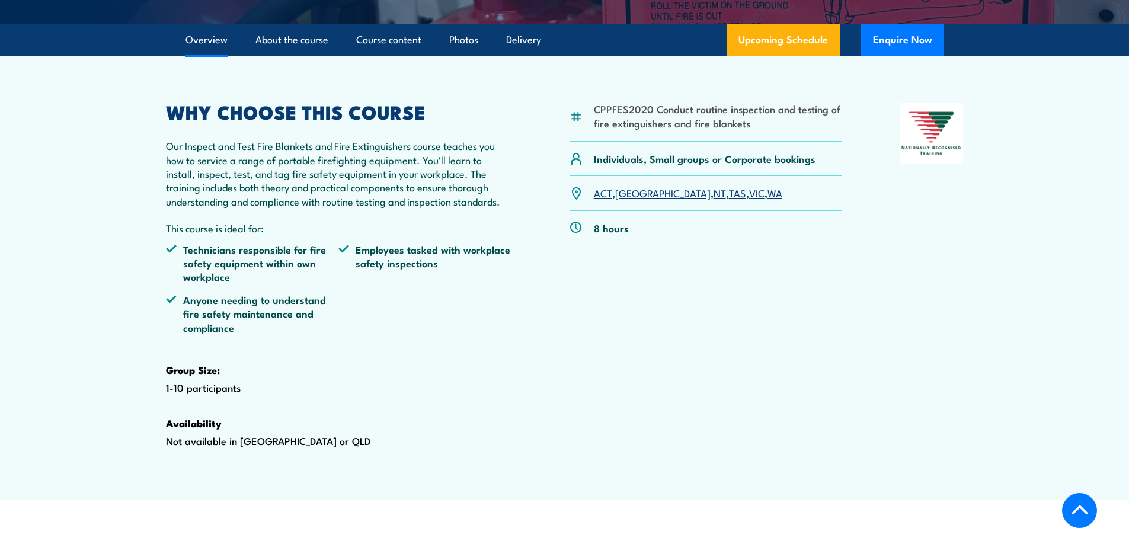  Describe the element at coordinates (339, 111) in the screenshot. I see `h2: WHY CHOOSE THIS COURSE` at that location.